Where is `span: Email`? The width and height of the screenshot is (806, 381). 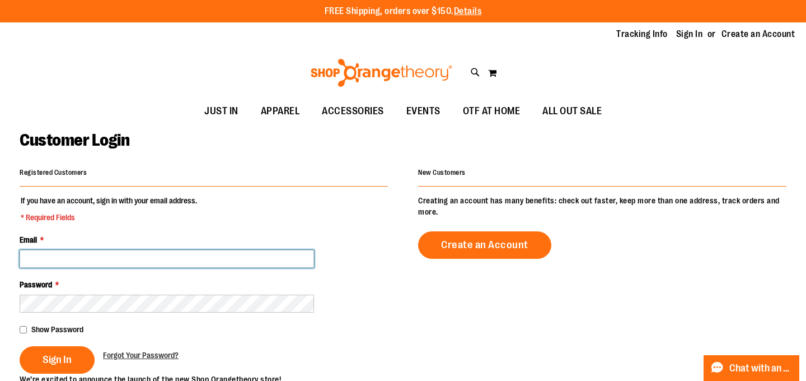
span: Email is located at coordinates (28, 240).